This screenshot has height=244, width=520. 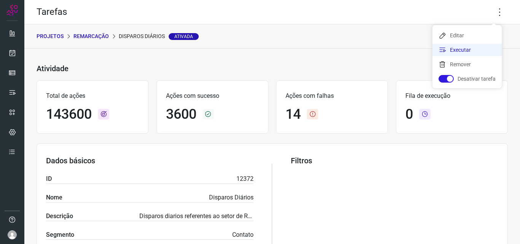 I want to click on label: ID, so click(x=49, y=179).